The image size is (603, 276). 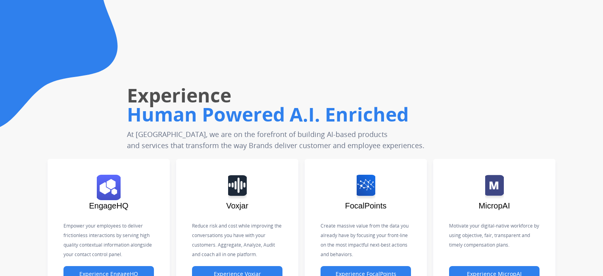 What do you see at coordinates (366, 240) in the screenshot?
I see `p: Create massive value from the data you already have by focusing your front-line on the most impac...` at bounding box center [366, 240].